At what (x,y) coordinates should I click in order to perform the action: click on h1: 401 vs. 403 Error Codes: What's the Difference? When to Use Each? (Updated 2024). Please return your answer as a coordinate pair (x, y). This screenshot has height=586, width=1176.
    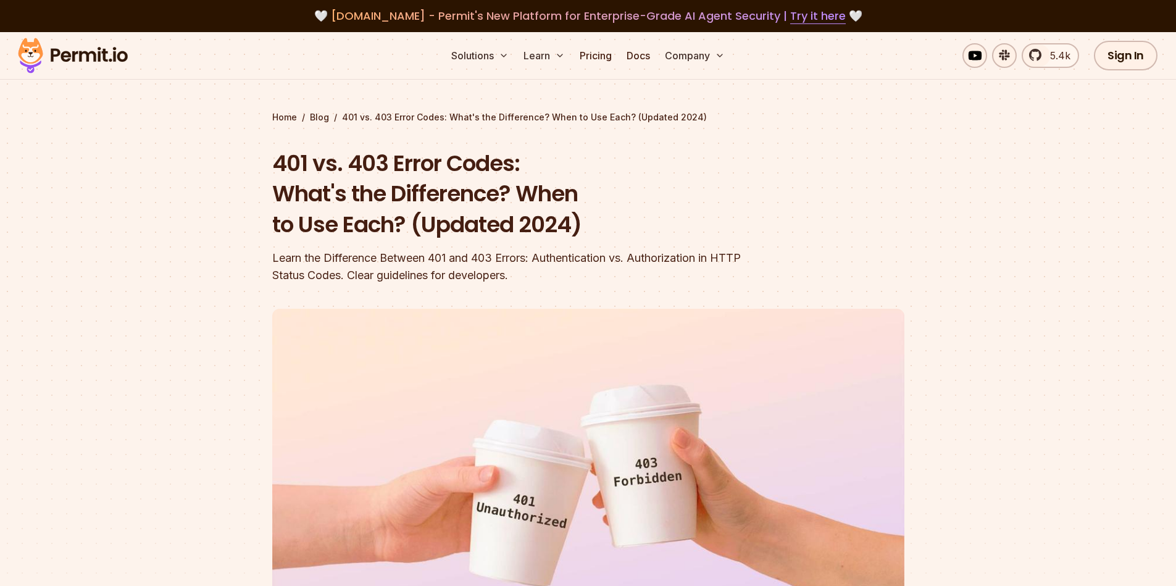
    Looking at the image, I should click on (509, 194).